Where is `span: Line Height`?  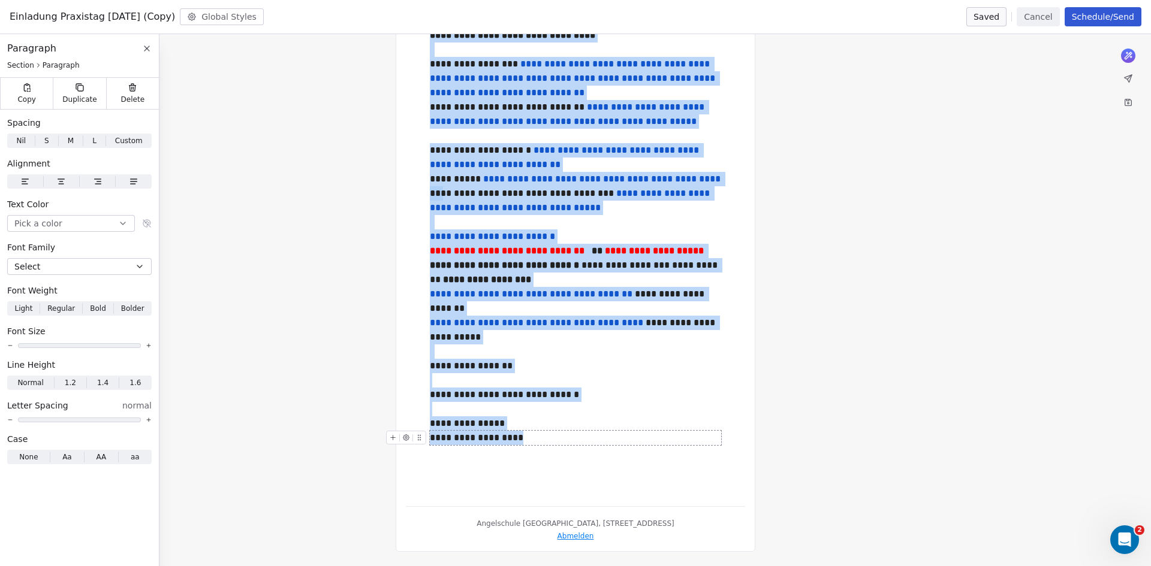 span: Line Height is located at coordinates (31, 365).